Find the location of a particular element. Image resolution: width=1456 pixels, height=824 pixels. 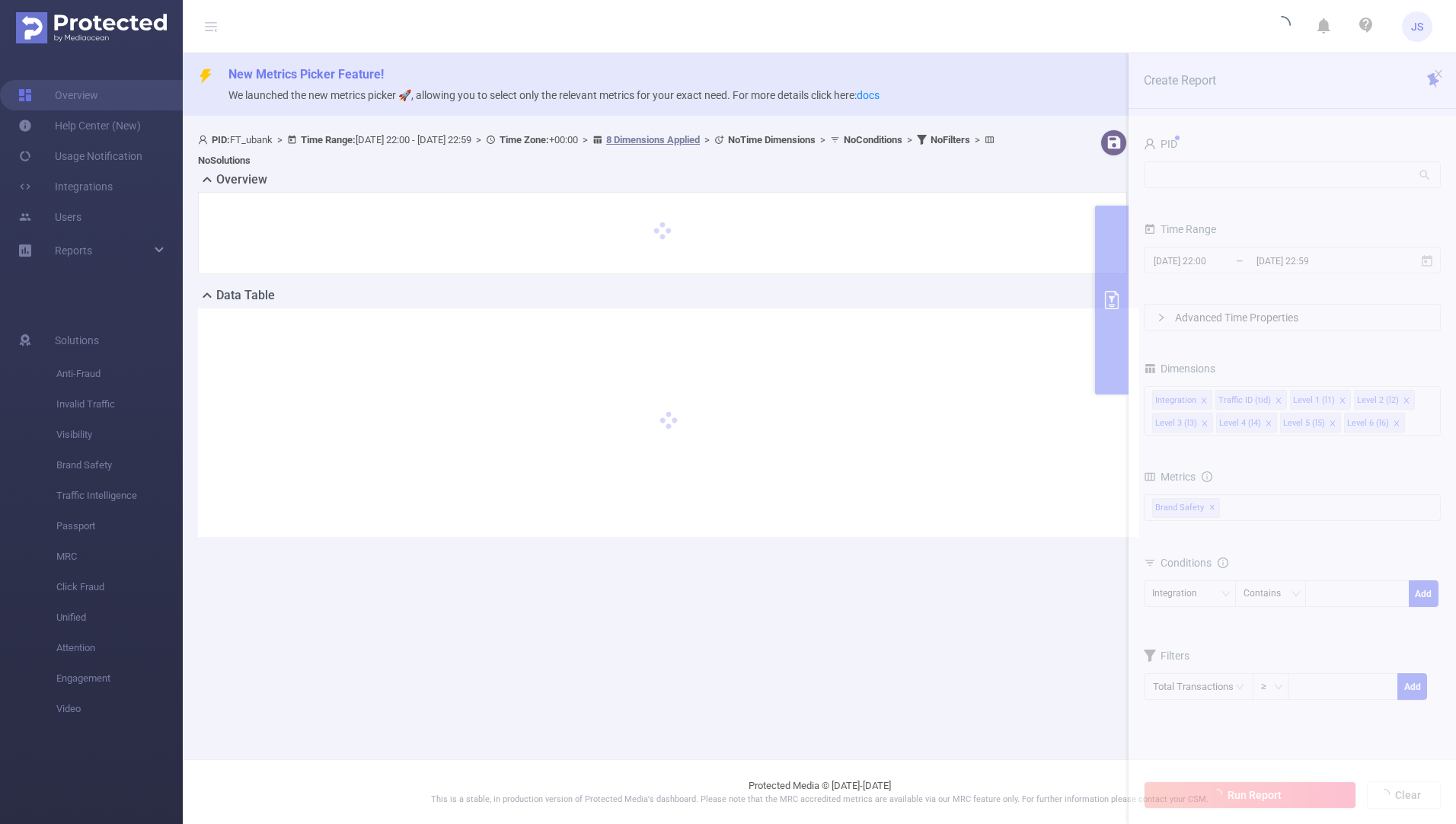

span: New Metrics Picker Feature! is located at coordinates (306, 74).